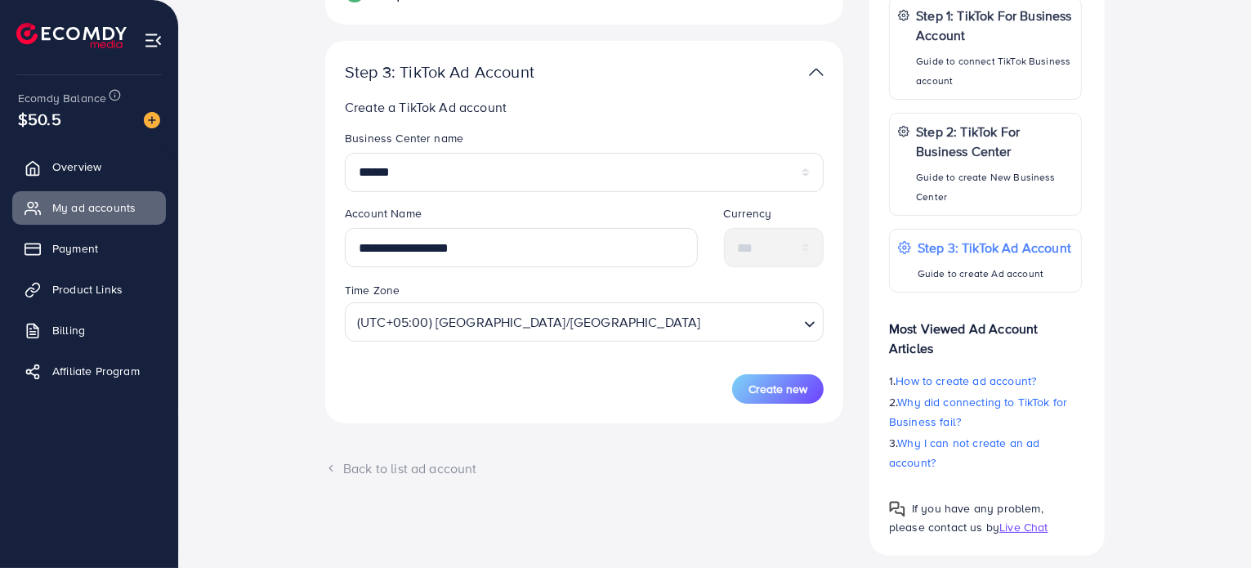 This screenshot has width=1251, height=568. Describe the element at coordinates (89, 289) in the screenshot. I see `a: Product Links` at that location.